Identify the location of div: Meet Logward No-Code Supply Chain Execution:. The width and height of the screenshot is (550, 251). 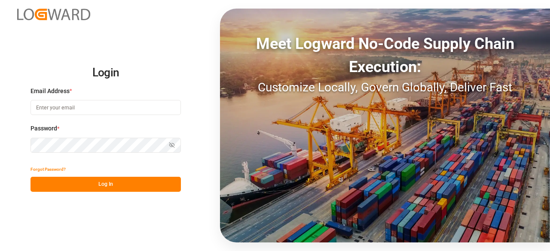
(385, 55).